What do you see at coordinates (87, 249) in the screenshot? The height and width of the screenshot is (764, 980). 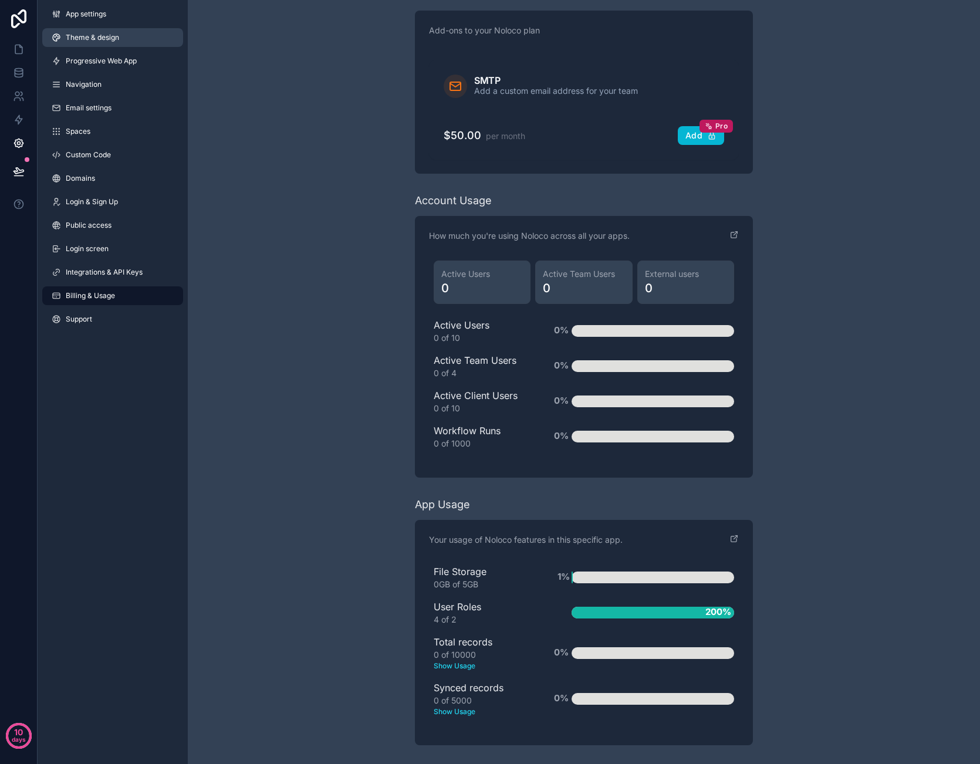 I see `span: Login screen` at bounding box center [87, 249].